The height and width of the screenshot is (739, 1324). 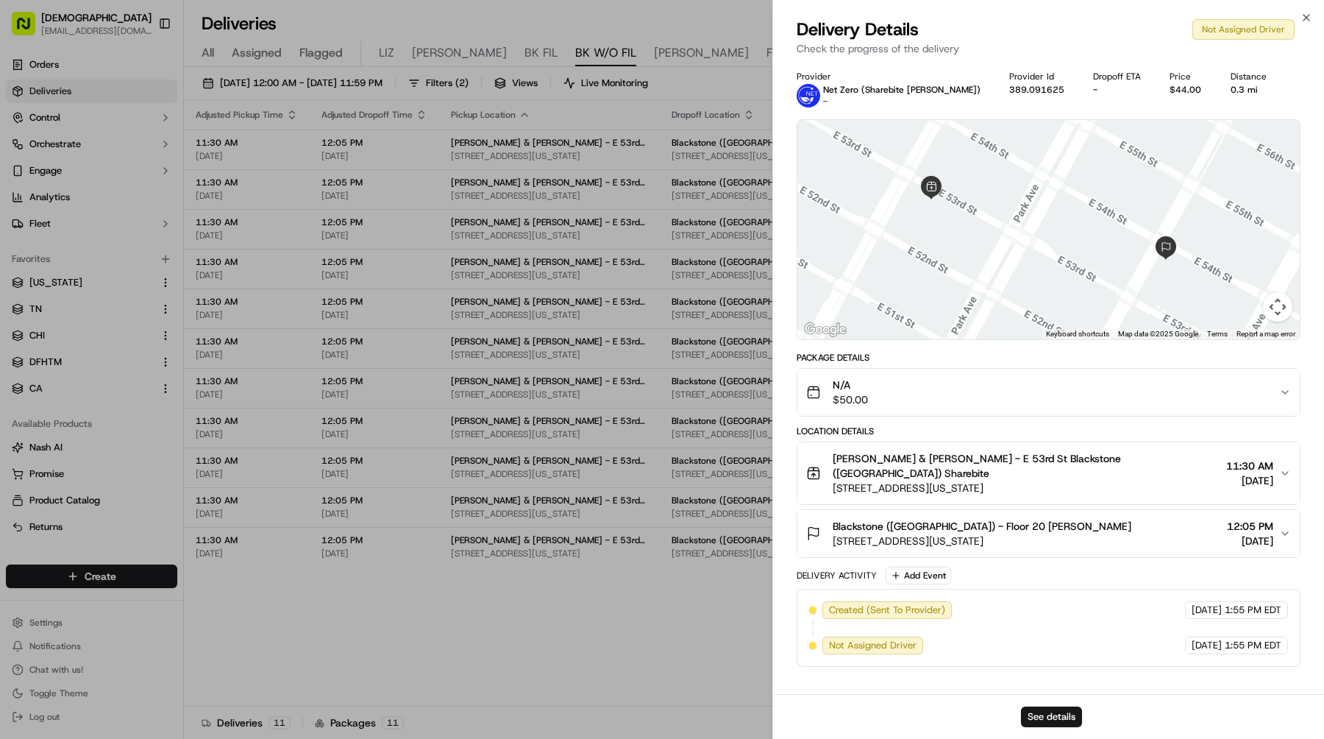 I want to click on img: net_zero_logo.png, so click(x=809, y=96).